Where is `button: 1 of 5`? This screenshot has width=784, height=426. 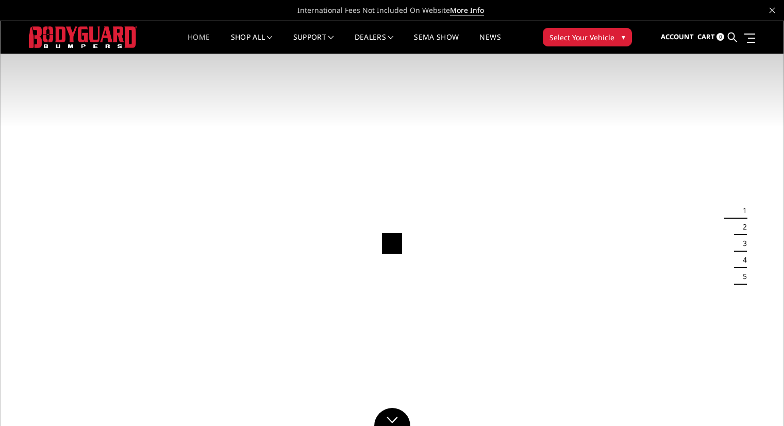
button: 1 of 5 is located at coordinates (742, 210).